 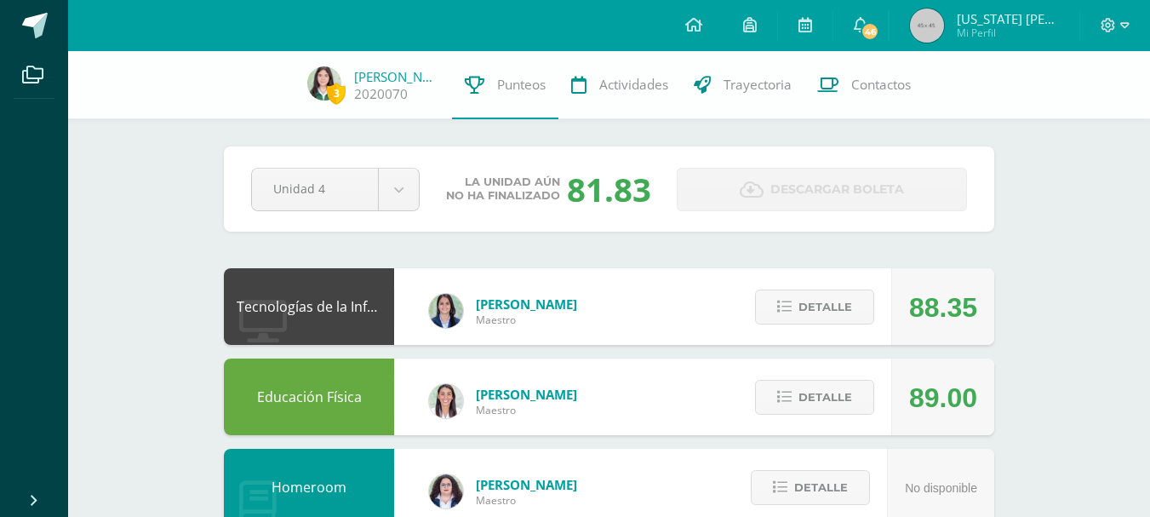 What do you see at coordinates (505, 85) in the screenshot?
I see `a: Punteos` at bounding box center [505, 85].